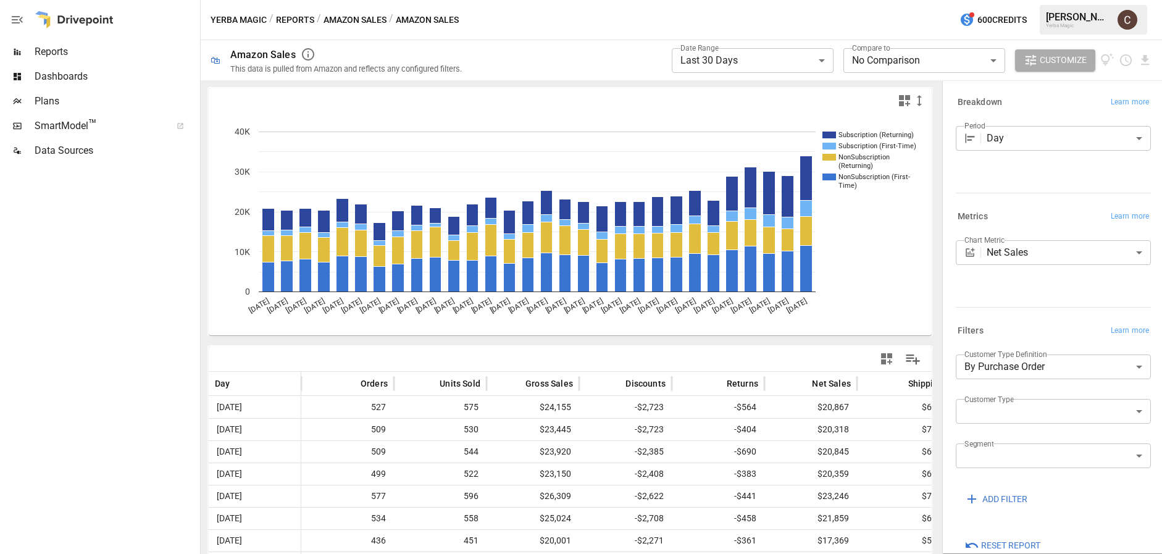 The image size is (1162, 554). I want to click on span: 558, so click(440, 518).